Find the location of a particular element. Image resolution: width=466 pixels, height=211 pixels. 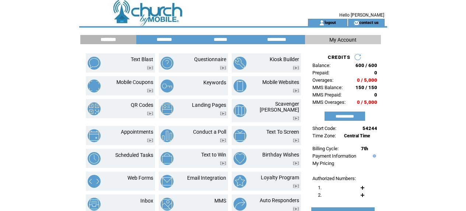

img: qr-codes.png is located at coordinates (94, 109).